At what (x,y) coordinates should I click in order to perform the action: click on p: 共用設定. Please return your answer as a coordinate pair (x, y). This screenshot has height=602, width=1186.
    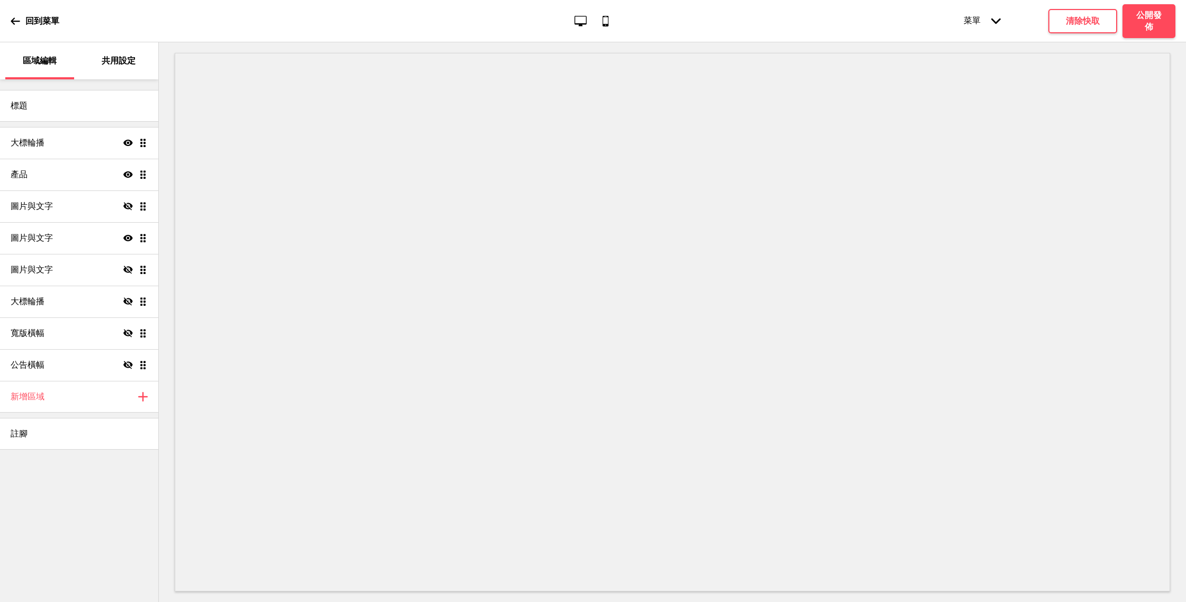
    Looking at the image, I should click on (119, 61).